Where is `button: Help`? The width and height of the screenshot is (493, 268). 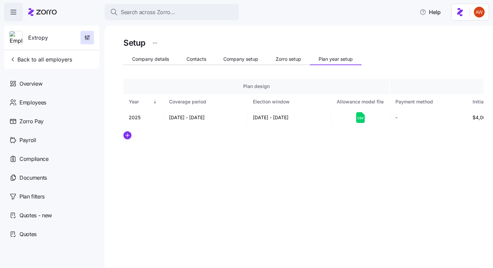 button: Help is located at coordinates (430, 12).